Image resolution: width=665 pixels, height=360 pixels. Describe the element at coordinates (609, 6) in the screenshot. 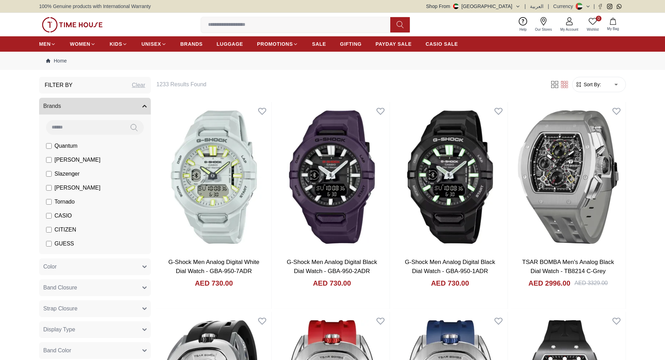

I see `a: Instagram` at that location.